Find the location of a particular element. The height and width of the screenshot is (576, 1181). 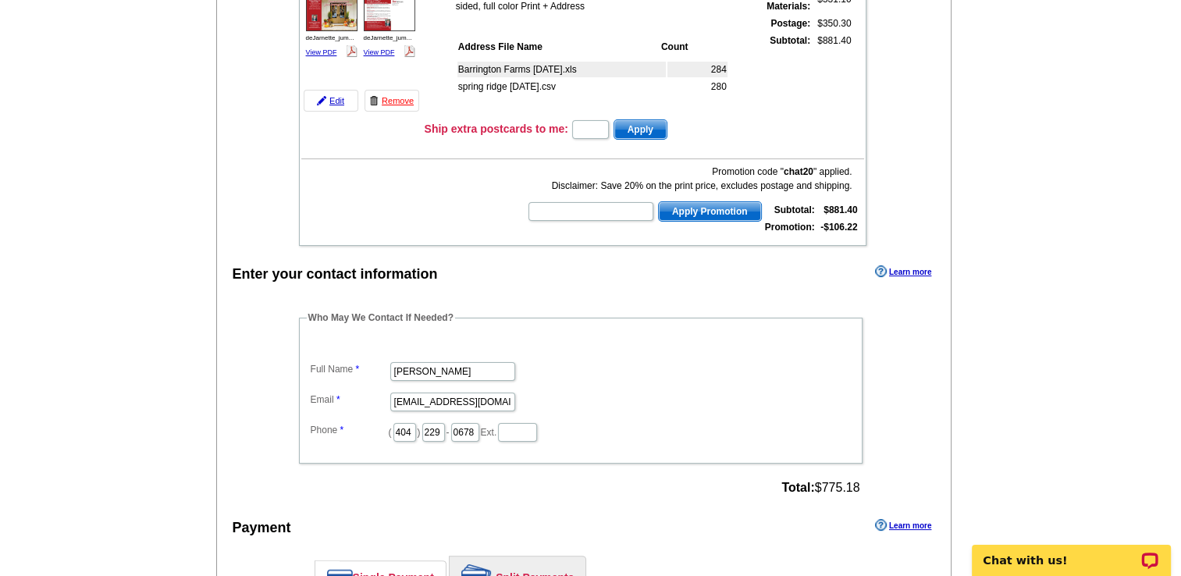

div: Promotion code " " applied. Disclaimer: Save 20% on the print price, excludes postage and shipping. is located at coordinates (689, 179).